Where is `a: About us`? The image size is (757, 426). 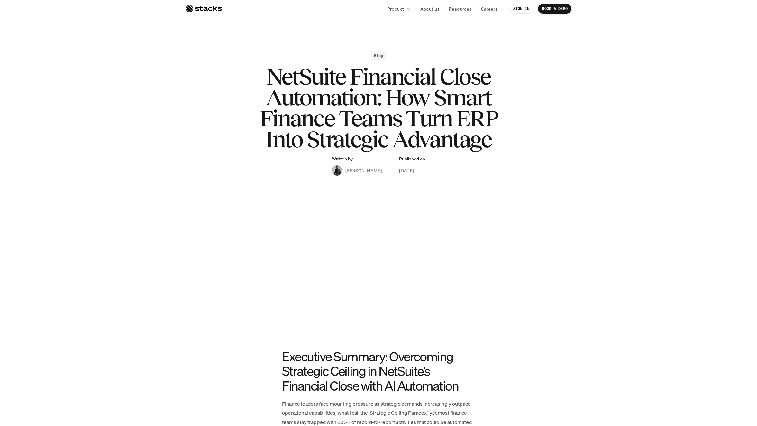 a: About us is located at coordinates (430, 9).